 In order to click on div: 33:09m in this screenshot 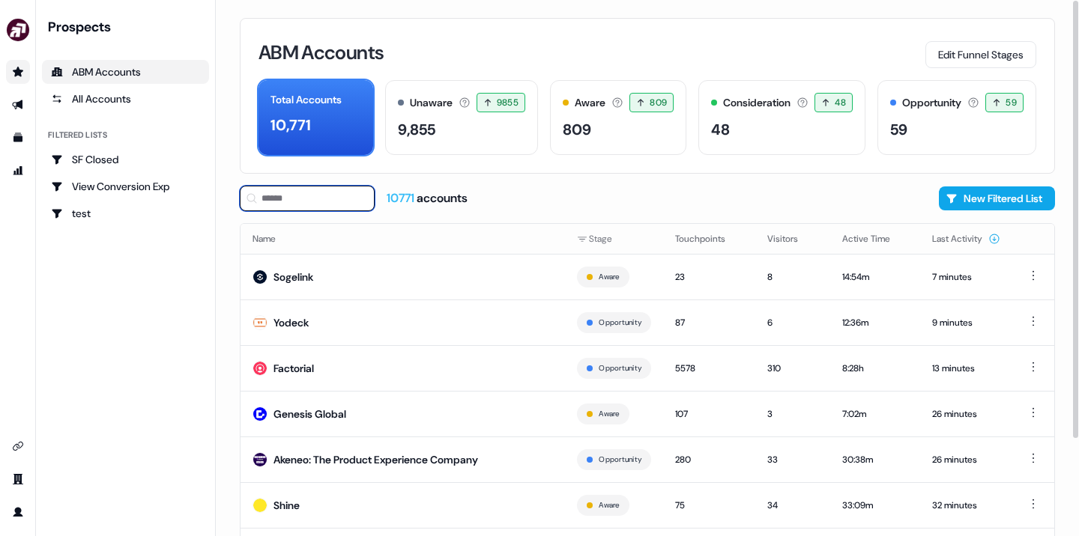, I will do `click(875, 506)`.